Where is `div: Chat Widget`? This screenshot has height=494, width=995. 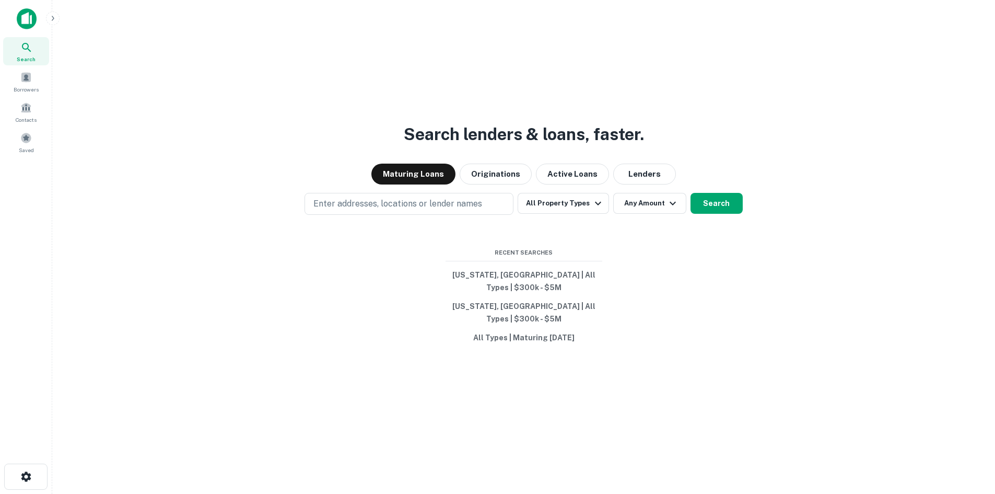
div: Chat Widget is located at coordinates (969, 435).